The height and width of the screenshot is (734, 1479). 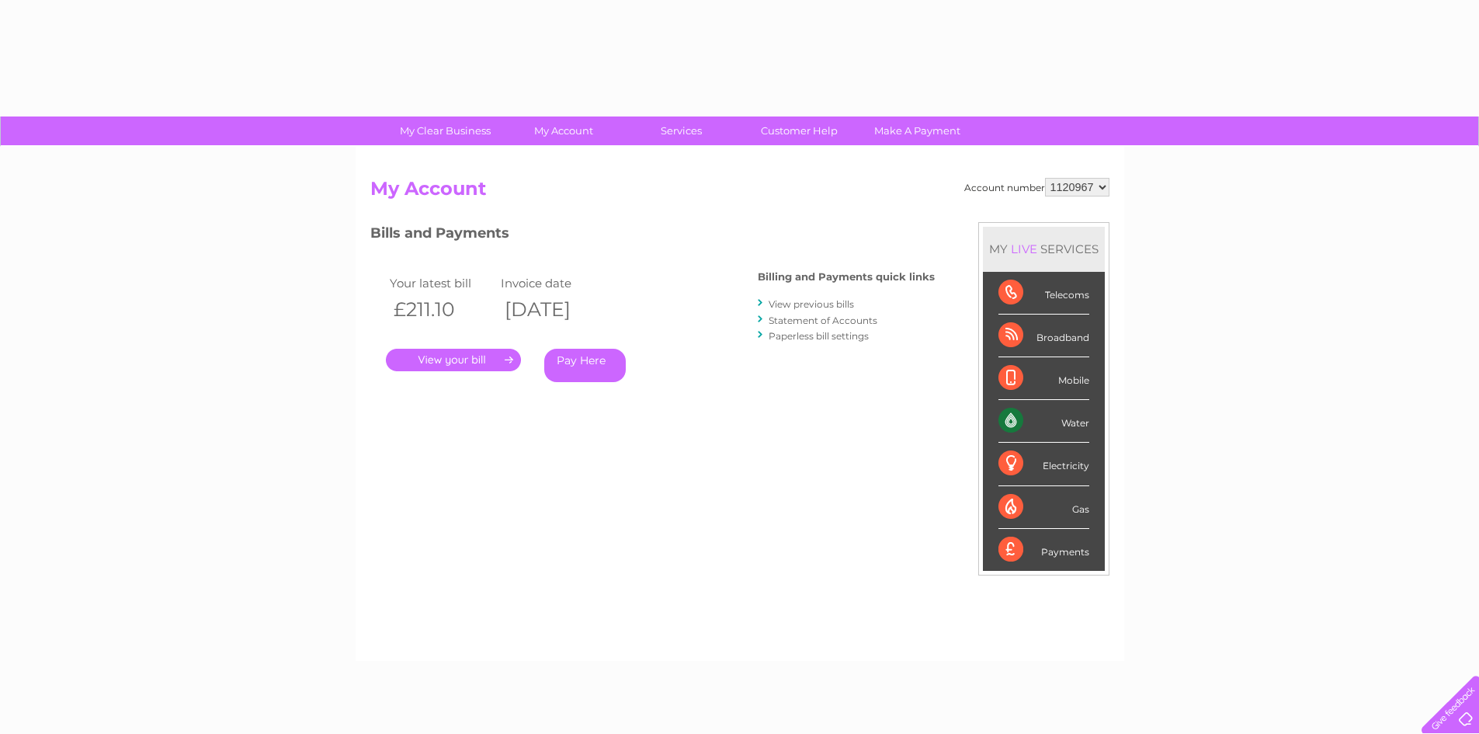 I want to click on td: Invoice date, so click(x=553, y=283).